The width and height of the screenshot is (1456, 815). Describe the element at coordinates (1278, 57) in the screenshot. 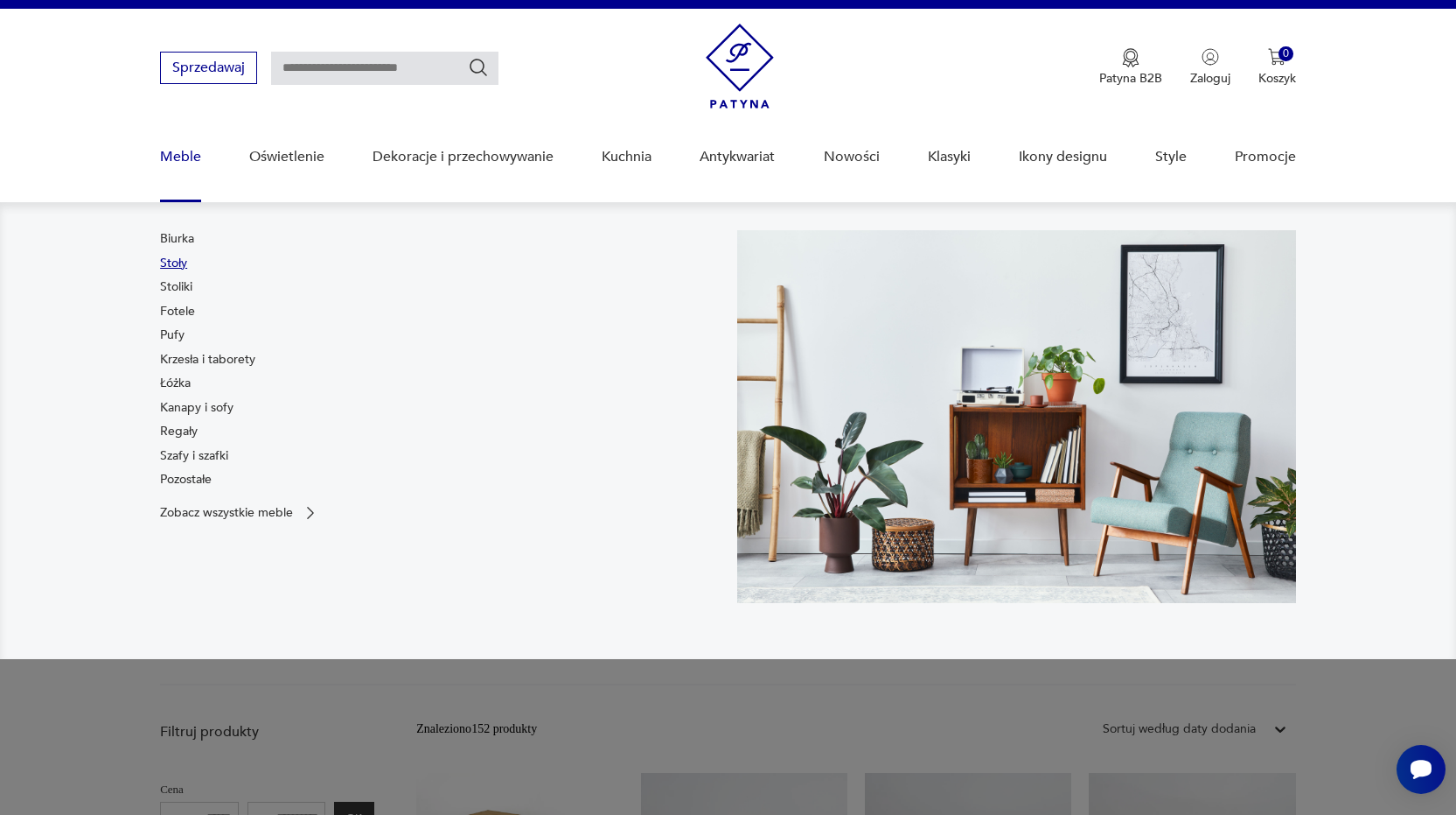

I see `img: Ikona koszyka` at that location.